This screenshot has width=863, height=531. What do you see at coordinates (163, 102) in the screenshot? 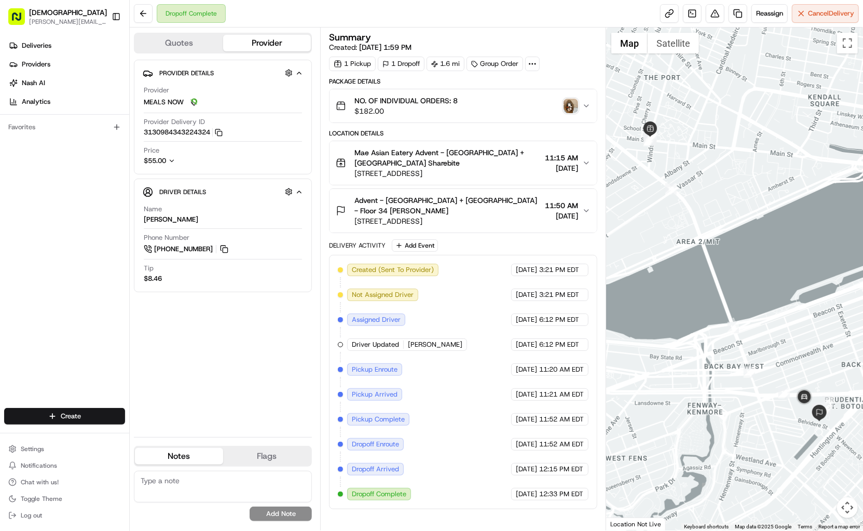
I see `span: MEALS NOW` at bounding box center [163, 102].